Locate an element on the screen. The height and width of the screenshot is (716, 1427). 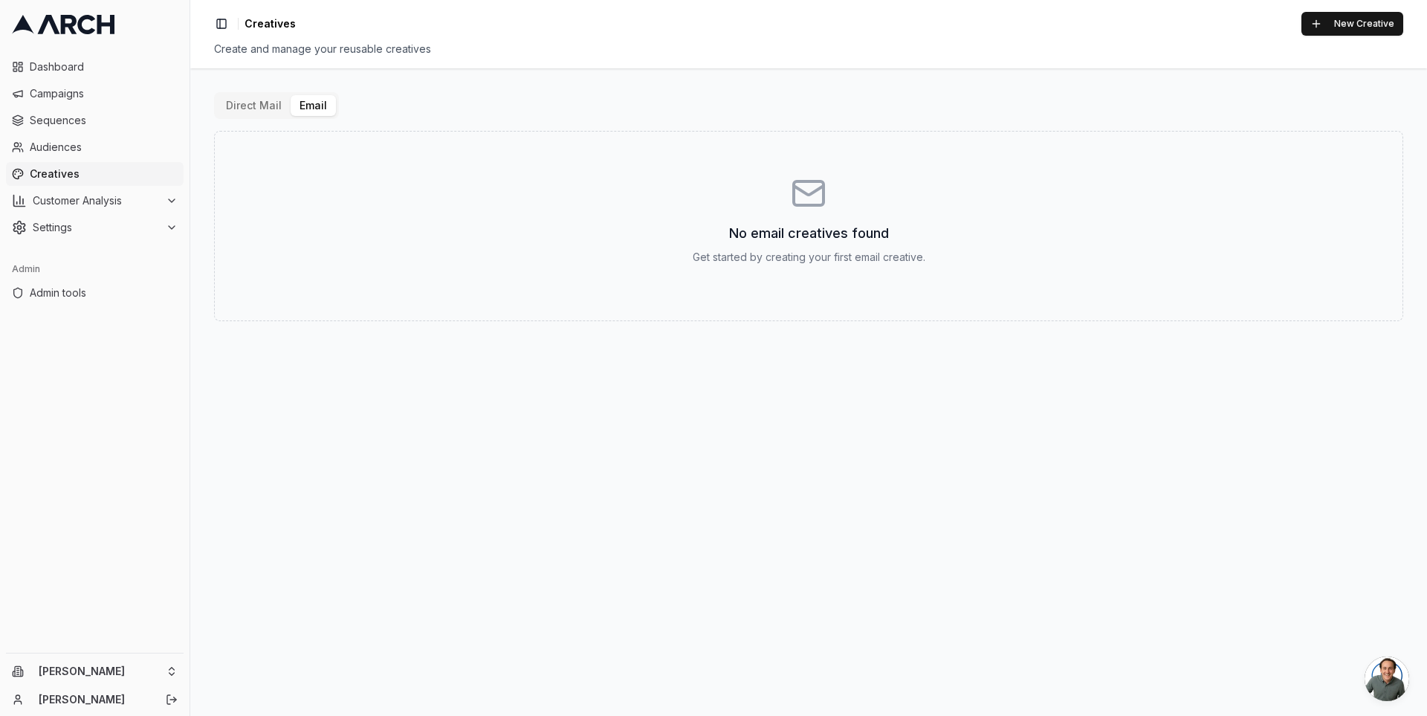
nav: breadcrumb is located at coordinates (270, 24).